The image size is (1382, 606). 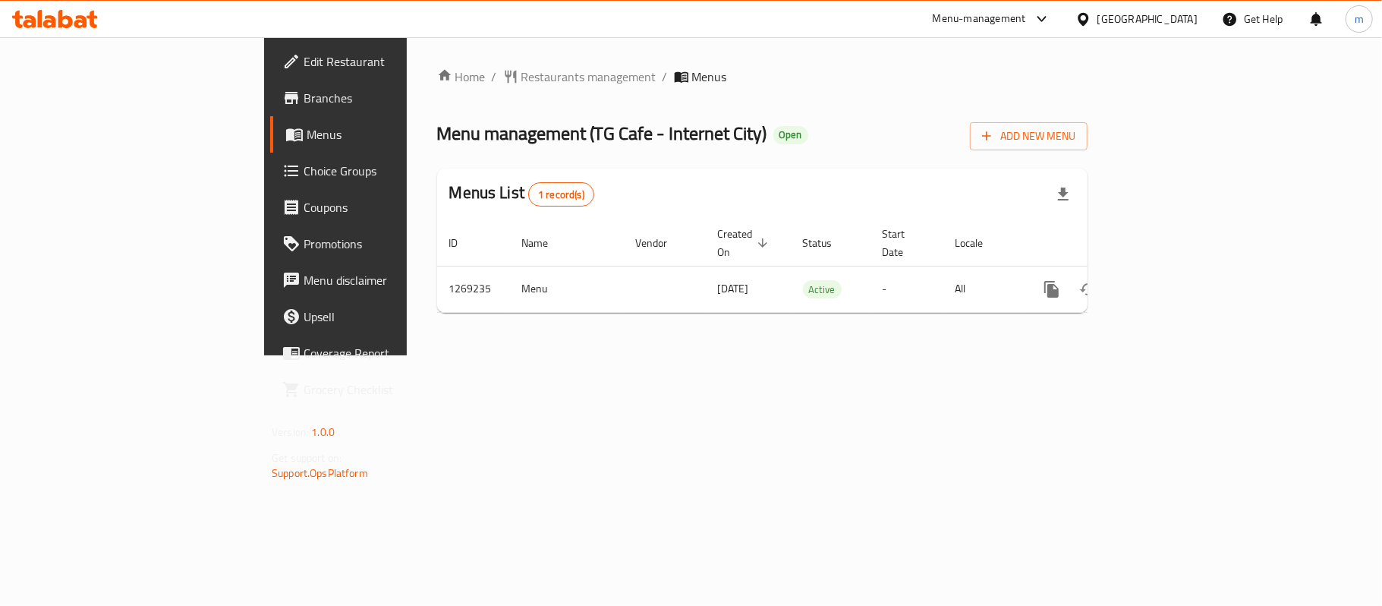 What do you see at coordinates (522, 194) in the screenshot?
I see `h2: Menus List` at bounding box center [522, 194].